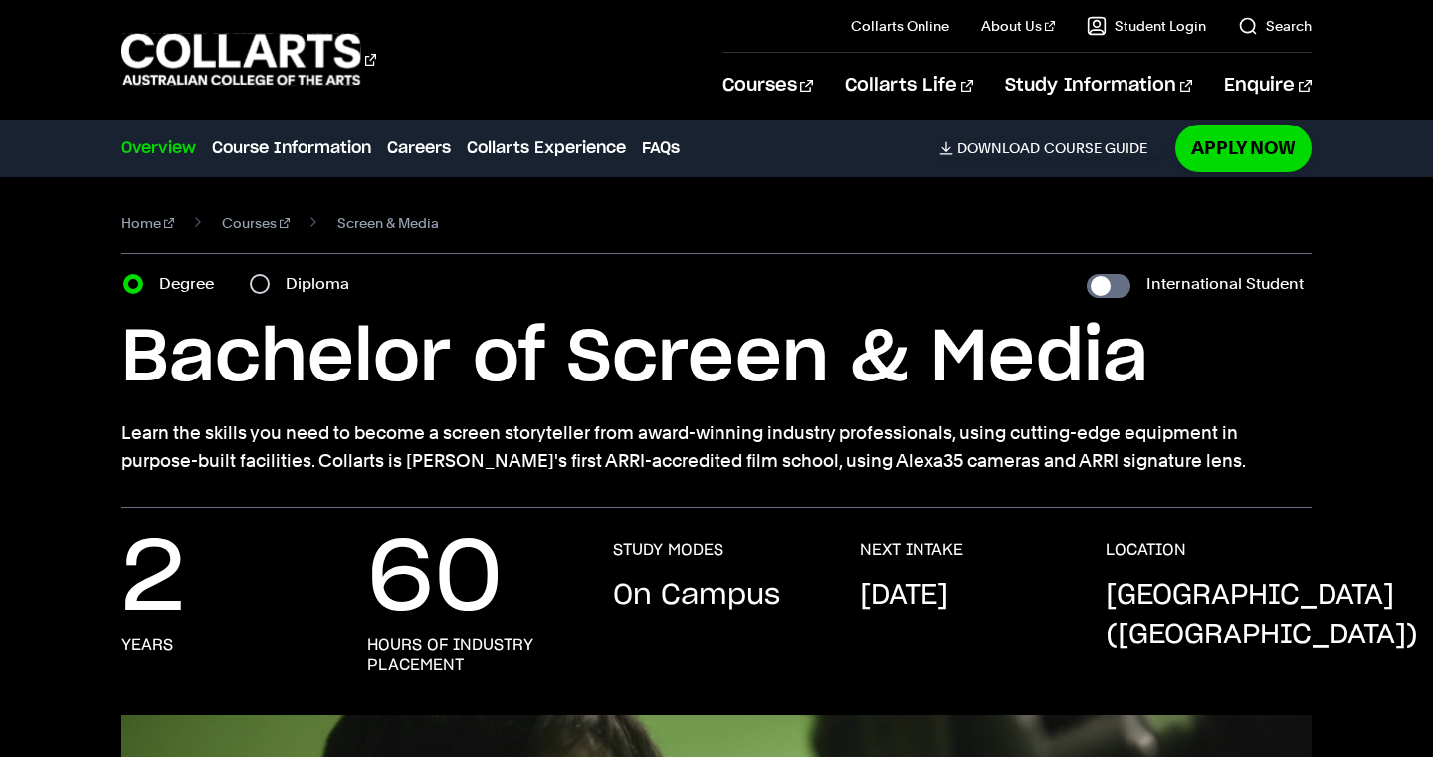  Describe the element at coordinates (1243, 147) in the screenshot. I see `a: Apply Now` at that location.